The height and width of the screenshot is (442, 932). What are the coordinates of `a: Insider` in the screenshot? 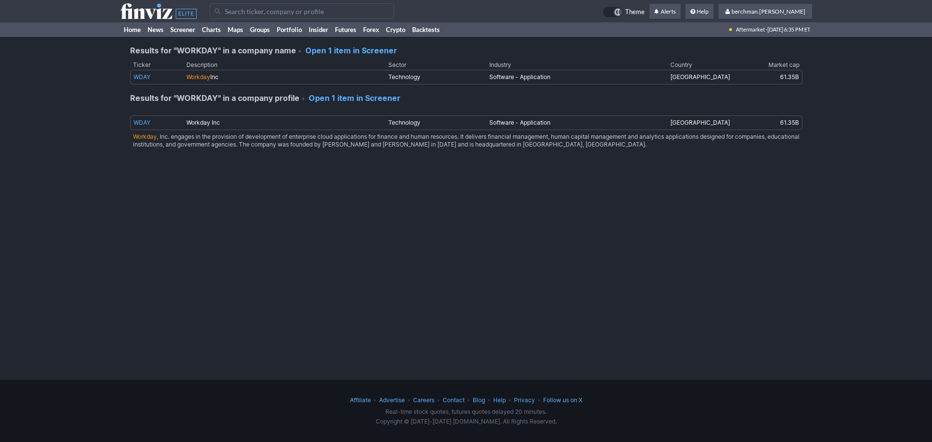 It's located at (318, 30).